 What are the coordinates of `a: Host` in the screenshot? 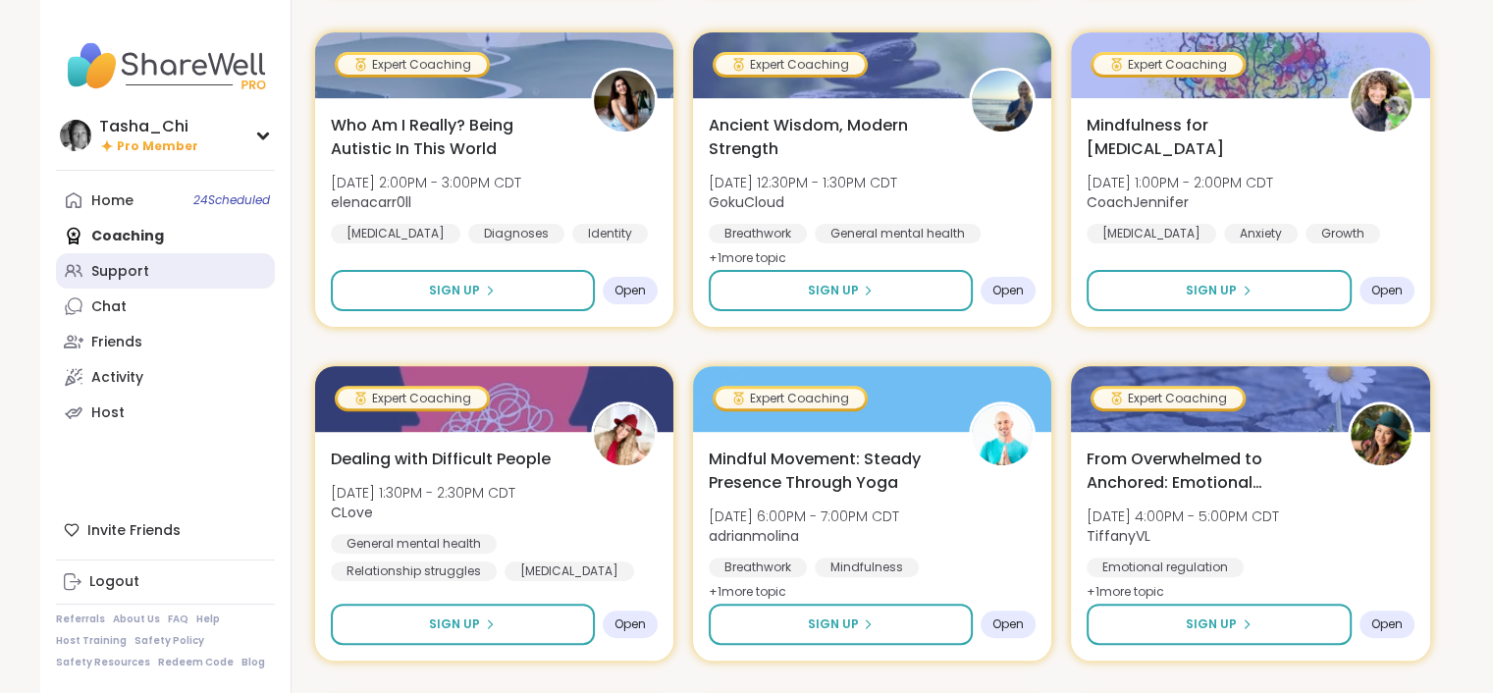 It's located at (165, 412).